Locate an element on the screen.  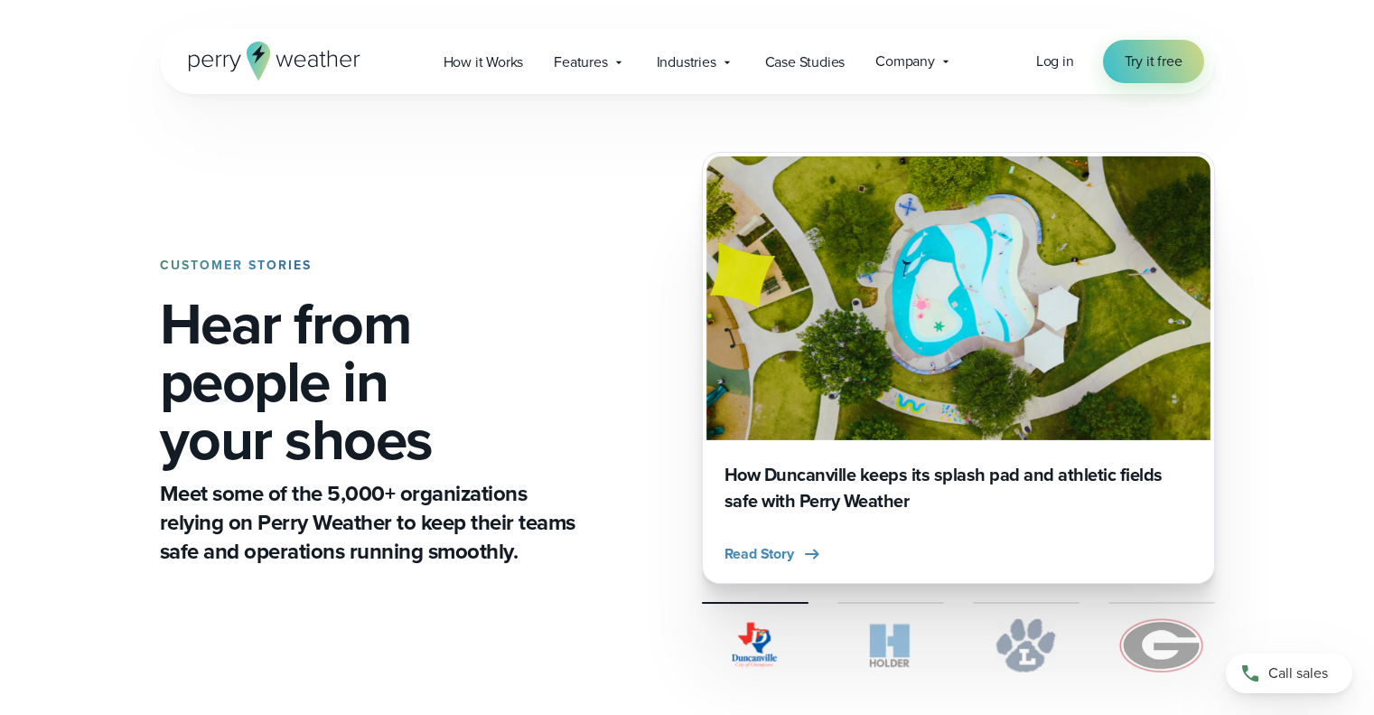
span: Try it free is located at coordinates (1154, 61).